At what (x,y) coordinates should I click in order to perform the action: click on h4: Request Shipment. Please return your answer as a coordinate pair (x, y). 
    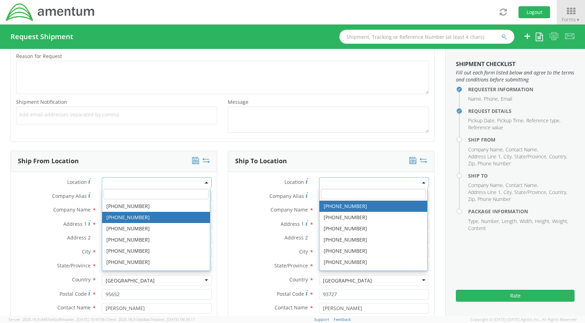
    Looking at the image, I should click on (42, 37).